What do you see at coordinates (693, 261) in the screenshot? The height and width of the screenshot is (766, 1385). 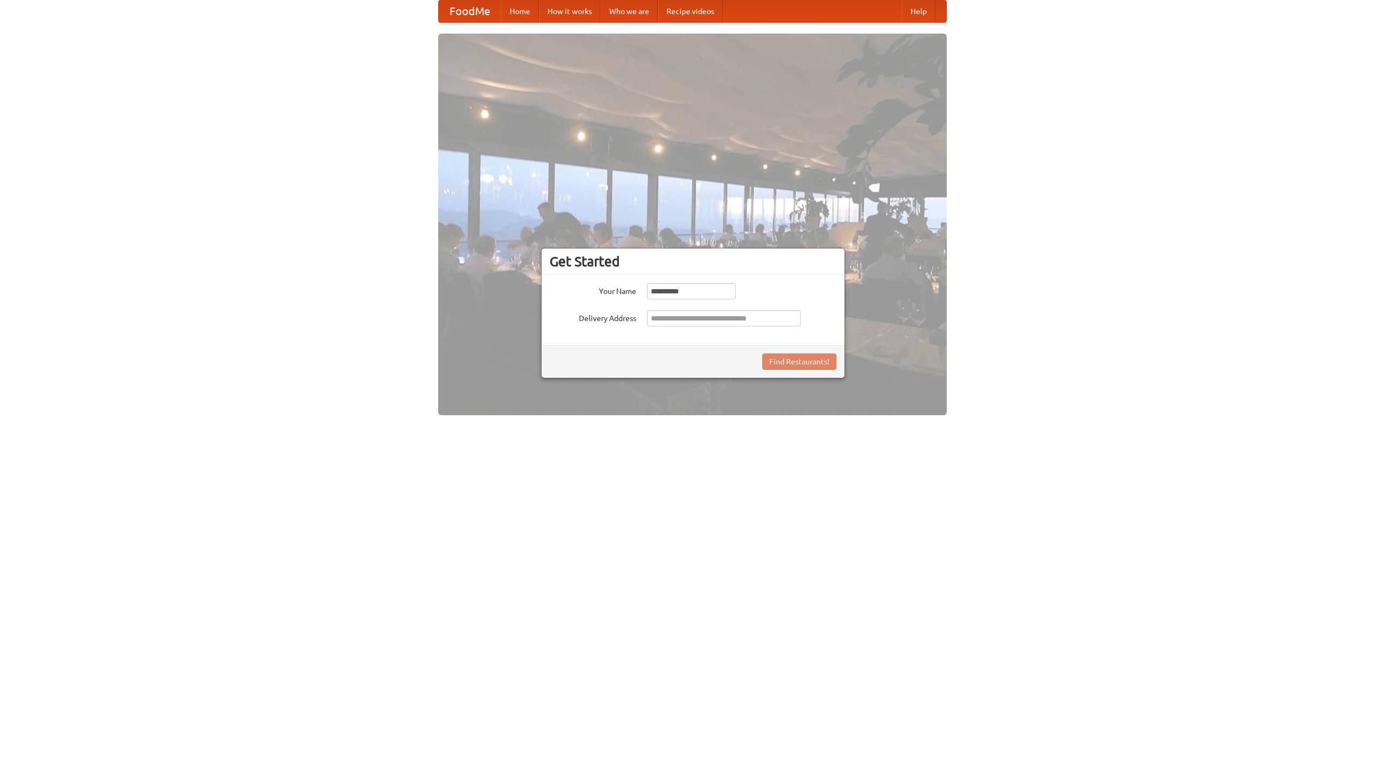 I see `h3: Get Started` at bounding box center [693, 261].